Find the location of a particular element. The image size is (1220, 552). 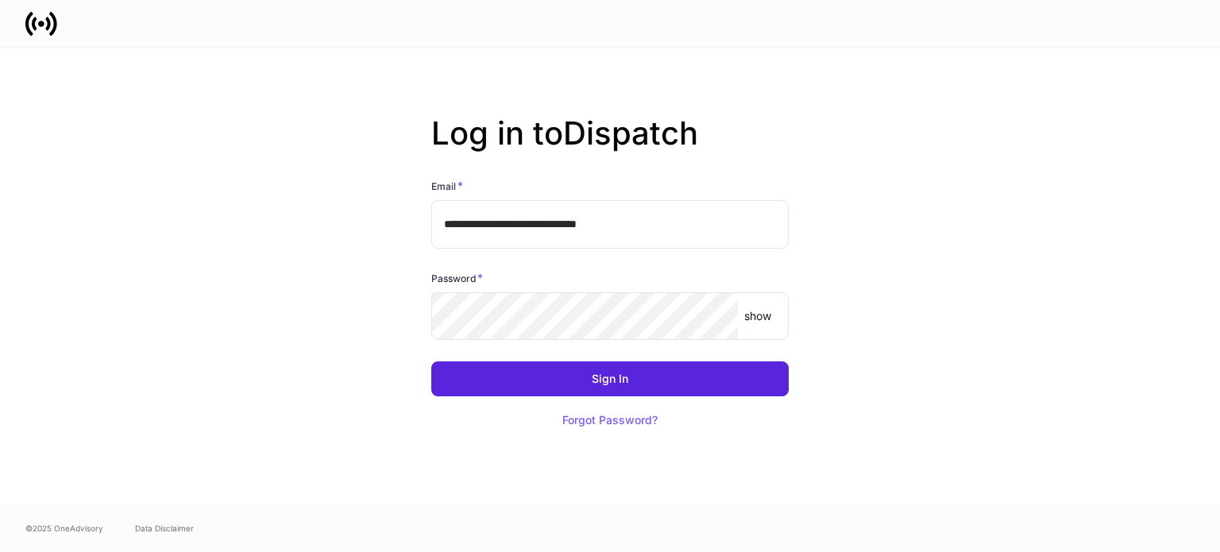

h6: Password is located at coordinates (457, 278).